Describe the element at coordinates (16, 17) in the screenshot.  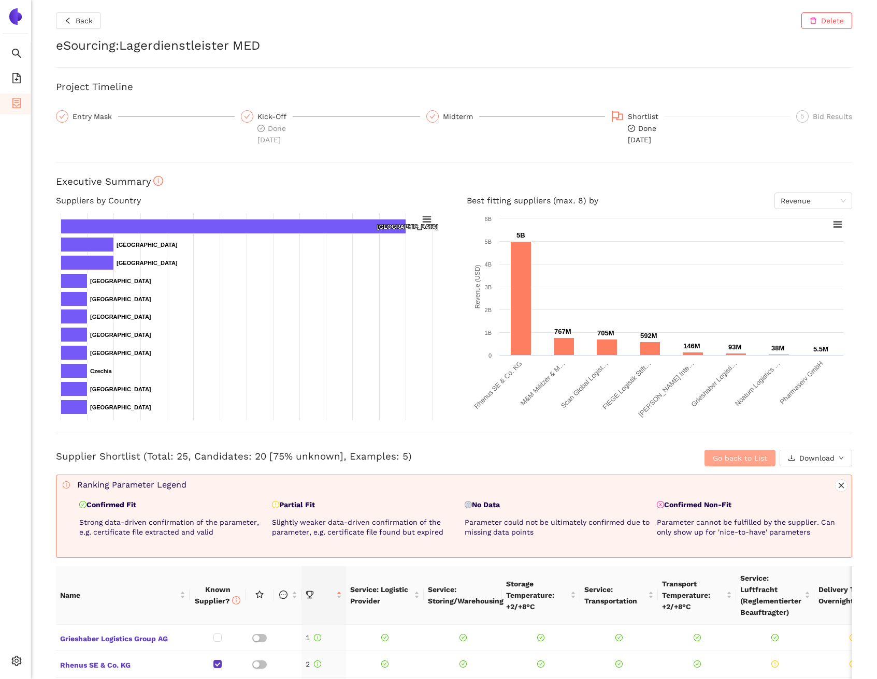
I see `img: Logo` at that location.